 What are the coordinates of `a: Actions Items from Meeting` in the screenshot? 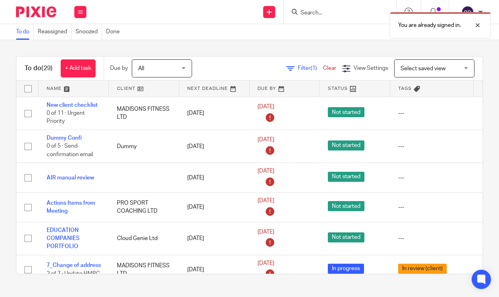 It's located at (71, 207).